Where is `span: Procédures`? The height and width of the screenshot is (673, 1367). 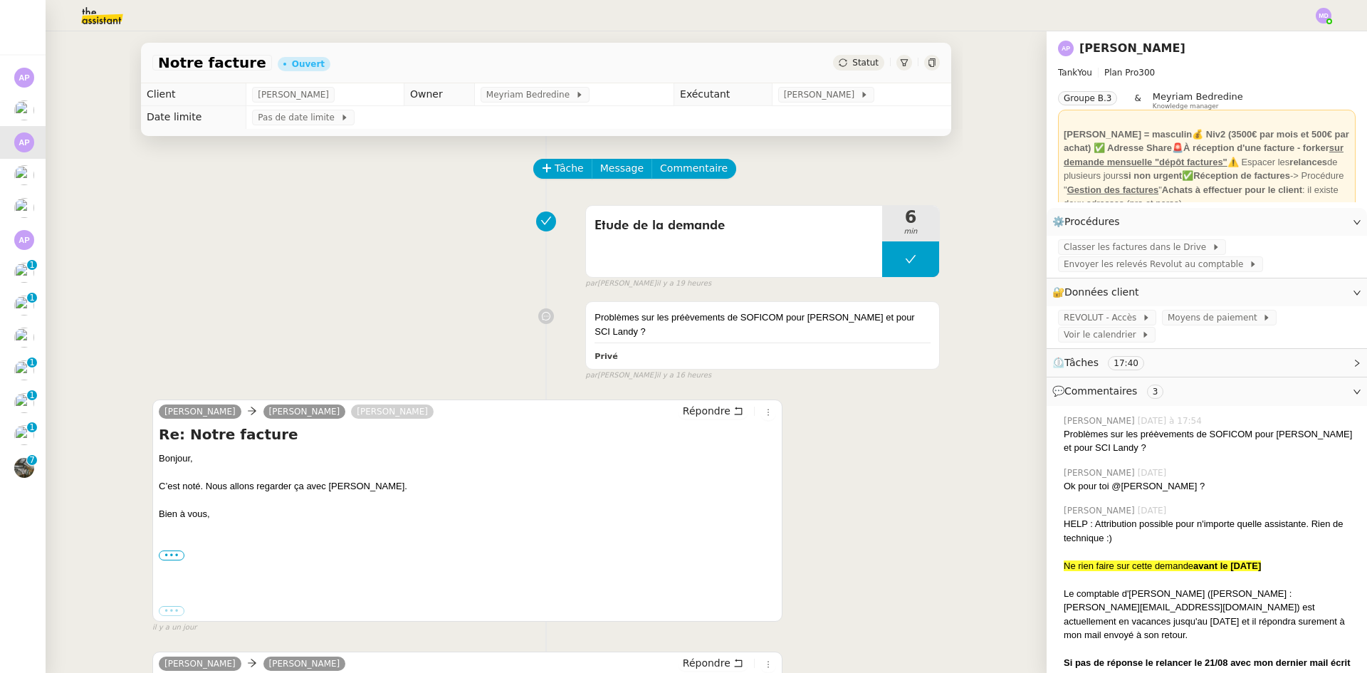
span: Procédures is located at coordinates (1092, 221).